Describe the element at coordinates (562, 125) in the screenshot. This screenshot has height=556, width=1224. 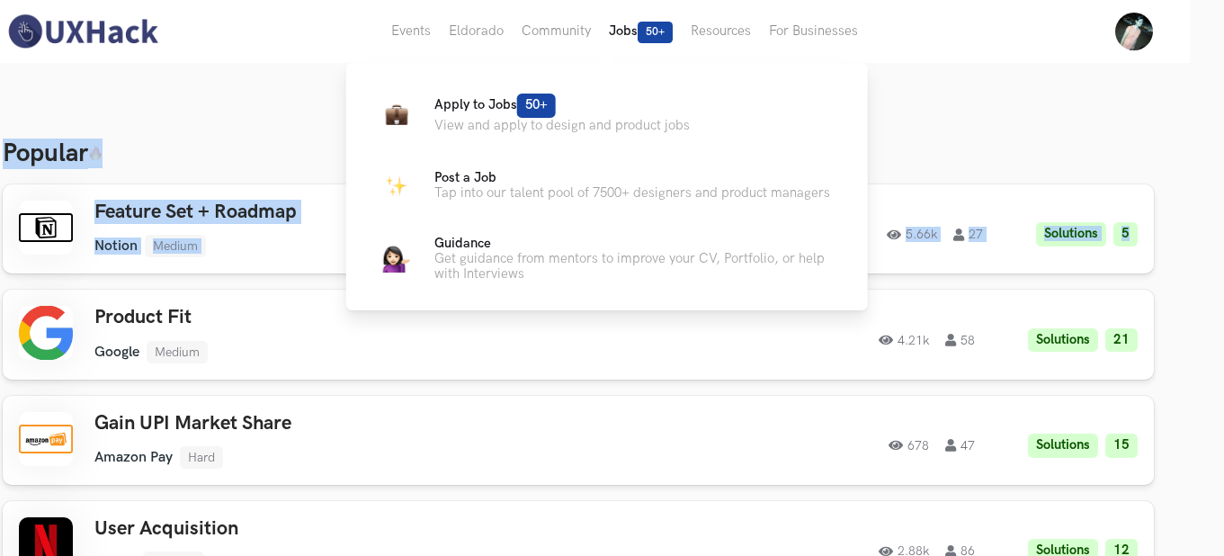
I see `p: View and apply to design and product jobs` at that location.